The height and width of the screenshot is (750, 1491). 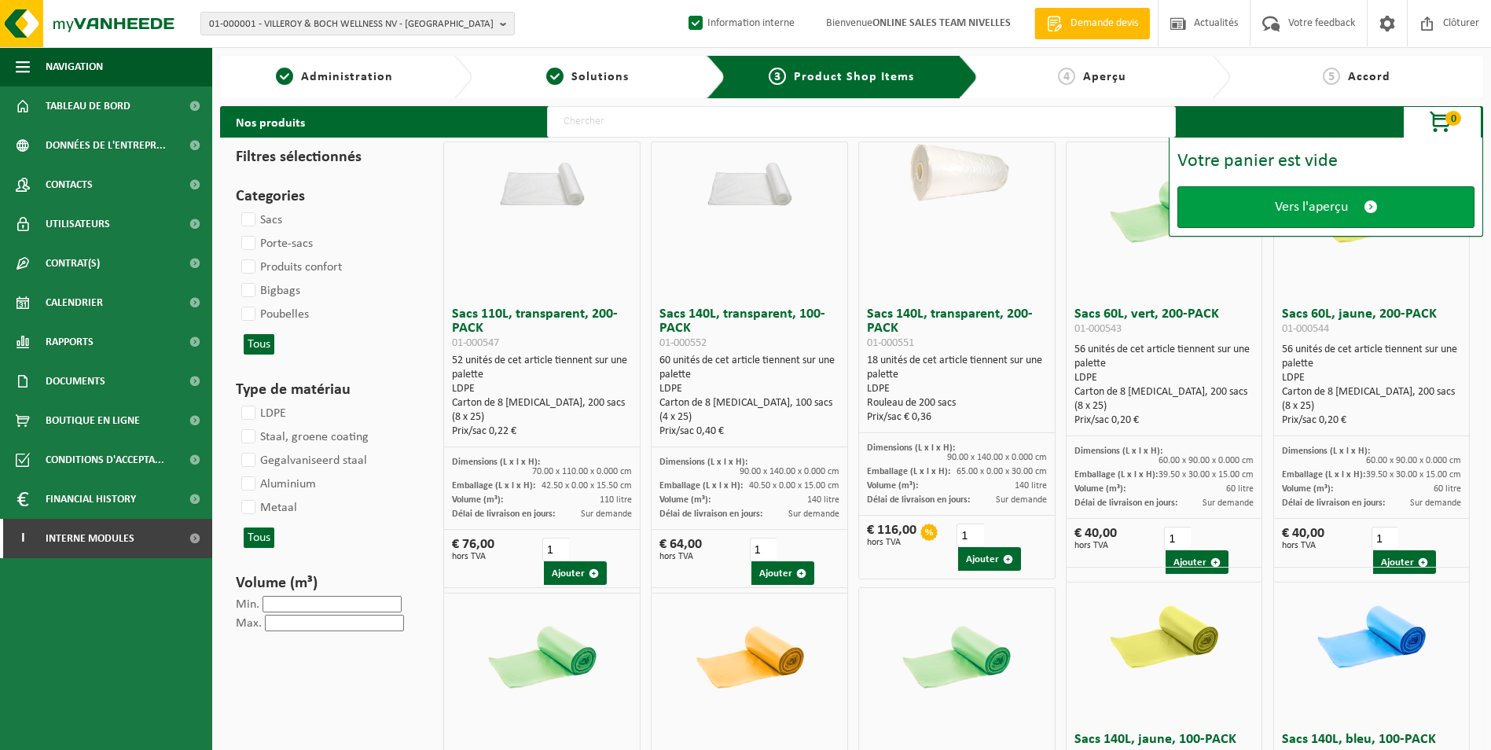 What do you see at coordinates (475, 343) in the screenshot?
I see `span: 01-000547` at bounding box center [475, 343].